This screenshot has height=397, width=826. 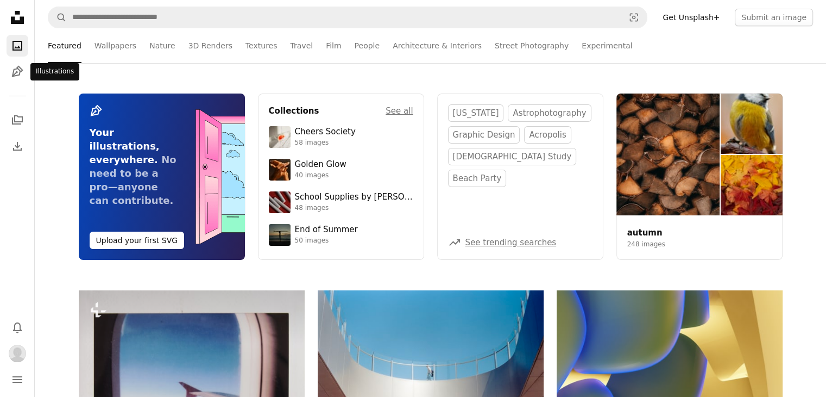 I want to click on a: People, so click(x=367, y=46).